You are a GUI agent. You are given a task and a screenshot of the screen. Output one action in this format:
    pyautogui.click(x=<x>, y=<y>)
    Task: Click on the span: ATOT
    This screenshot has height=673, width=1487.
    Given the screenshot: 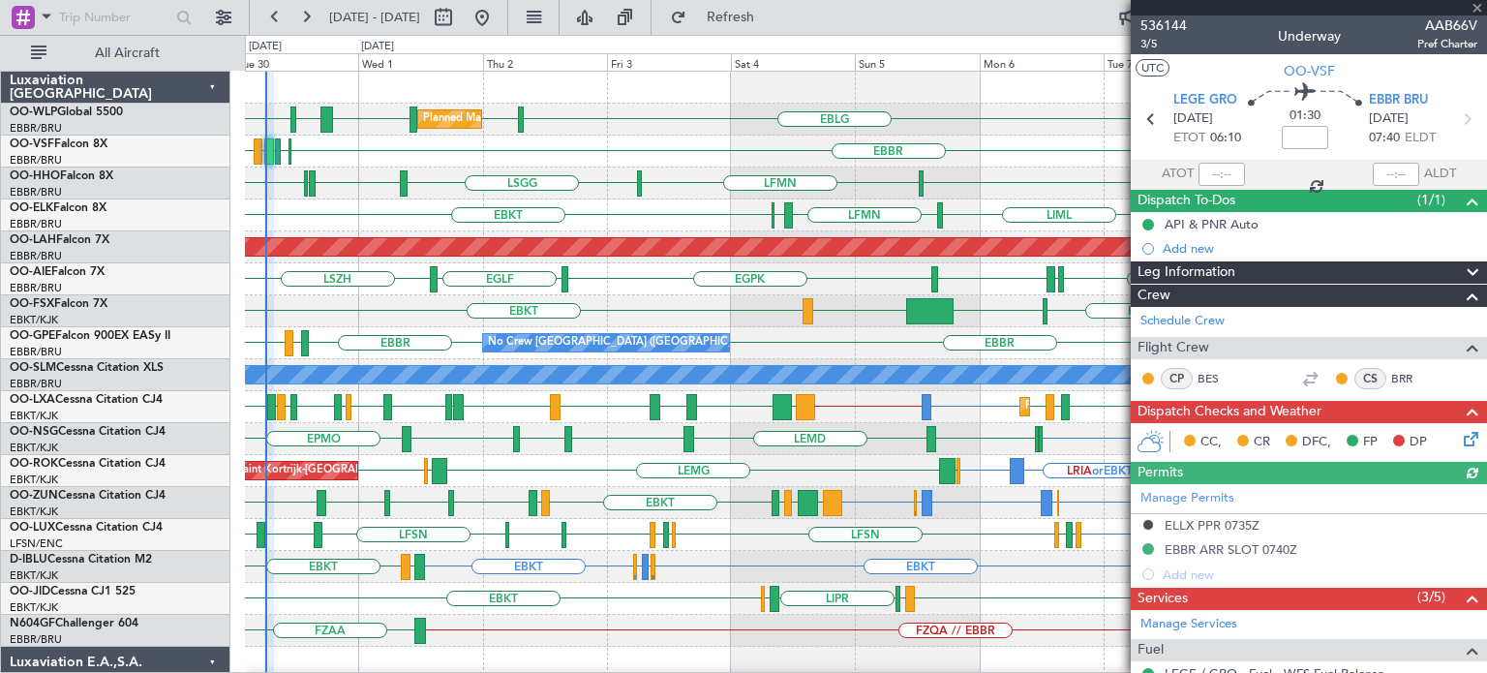 What is the action you would take?
    pyautogui.click(x=1177, y=174)
    